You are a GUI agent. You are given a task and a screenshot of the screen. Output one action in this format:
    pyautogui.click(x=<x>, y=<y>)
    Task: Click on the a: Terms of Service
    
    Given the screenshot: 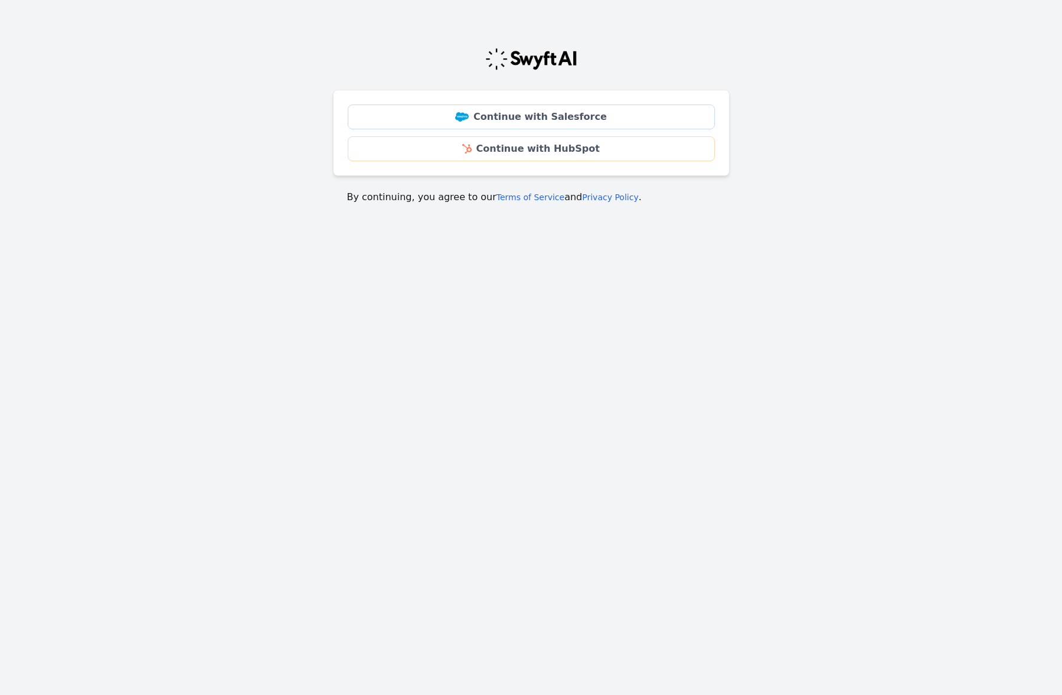 What is the action you would take?
    pyautogui.click(x=530, y=197)
    